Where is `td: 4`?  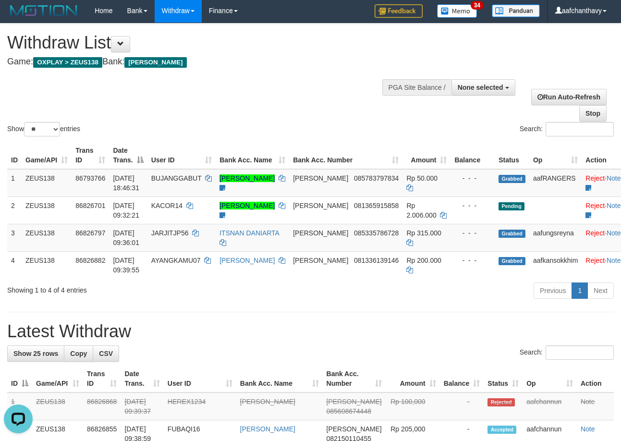
td: 4 is located at coordinates (14, 265).